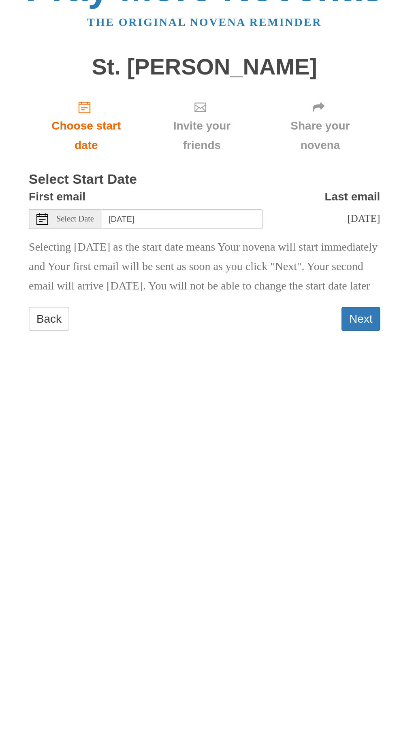 The image size is (397, 749). Describe the element at coordinates (301, 165) in the screenshot. I see `label: Last email` at that location.